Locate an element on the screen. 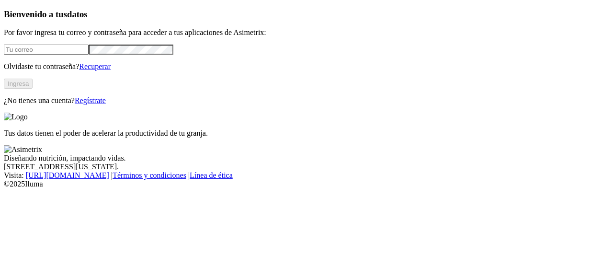  p: ¿No tienes una cuenta? is located at coordinates (307, 101).